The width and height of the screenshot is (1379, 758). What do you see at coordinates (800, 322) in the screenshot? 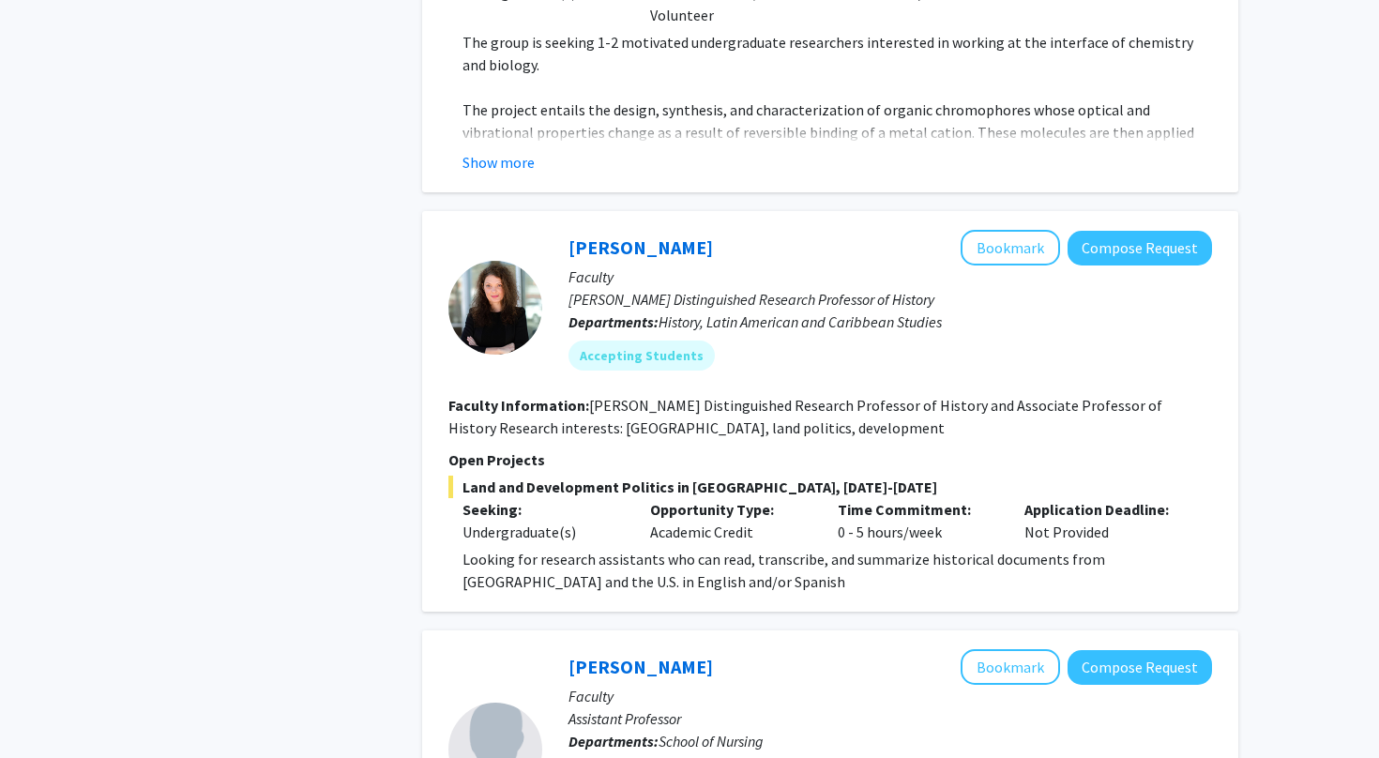
I see `span: History, Latin American and Caribbean Studies` at bounding box center [800, 322].